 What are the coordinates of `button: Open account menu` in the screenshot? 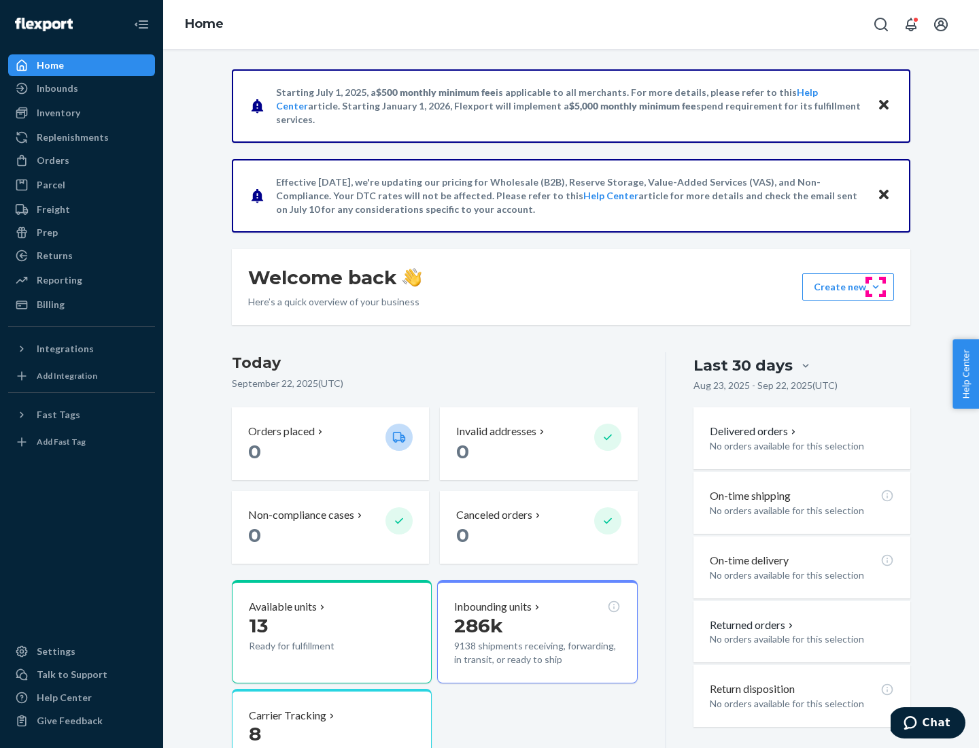 It's located at (941, 24).